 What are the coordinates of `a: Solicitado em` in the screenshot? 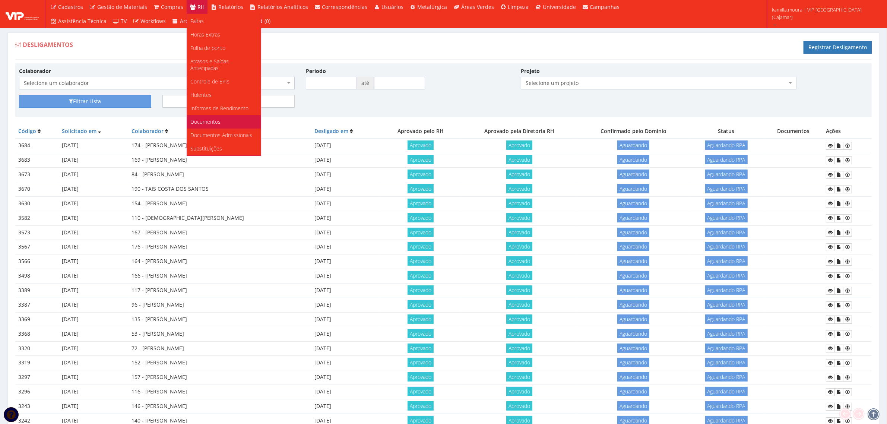 It's located at (79, 131).